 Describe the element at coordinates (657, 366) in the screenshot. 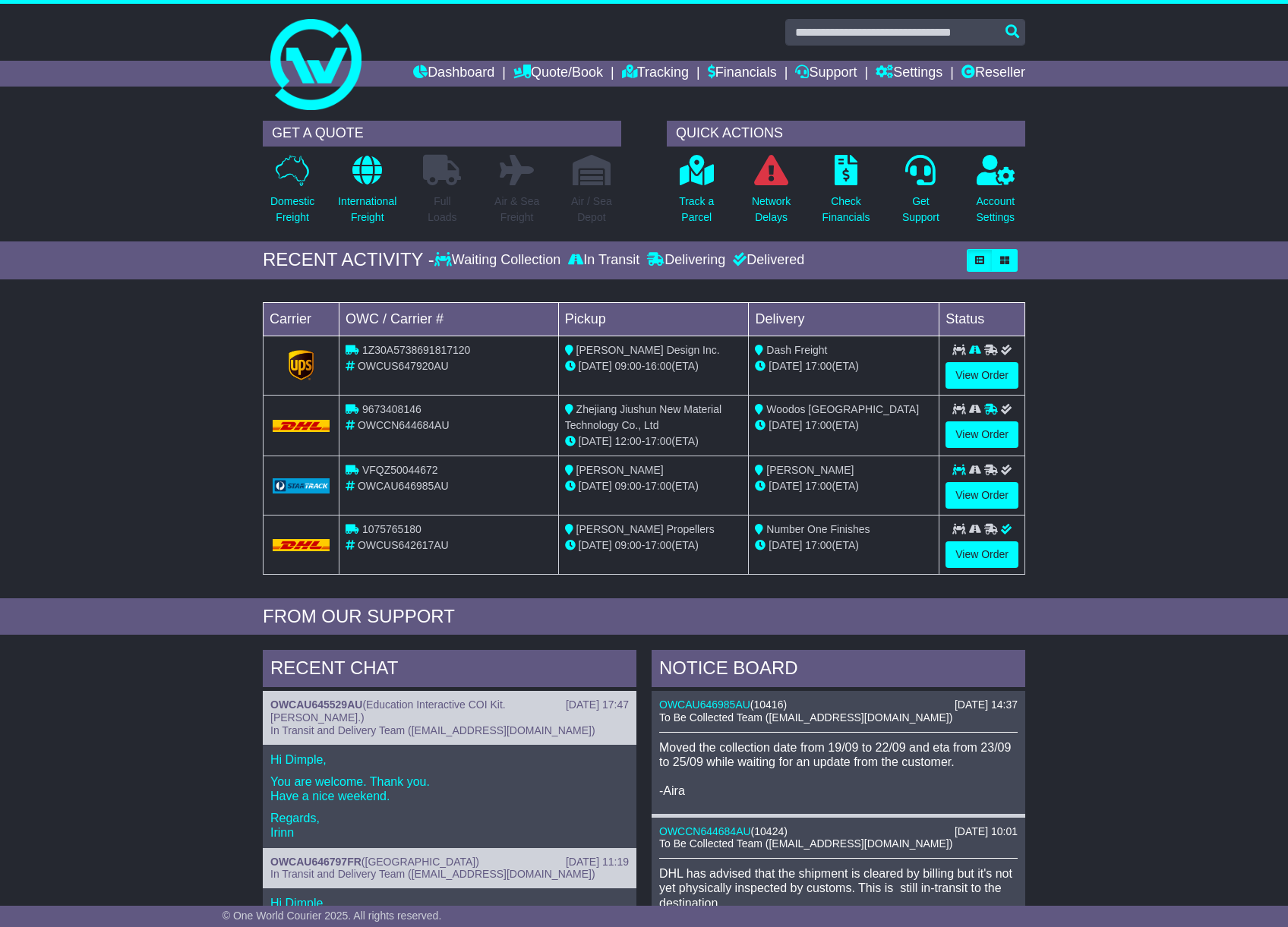

I see `span: 16:00` at that location.